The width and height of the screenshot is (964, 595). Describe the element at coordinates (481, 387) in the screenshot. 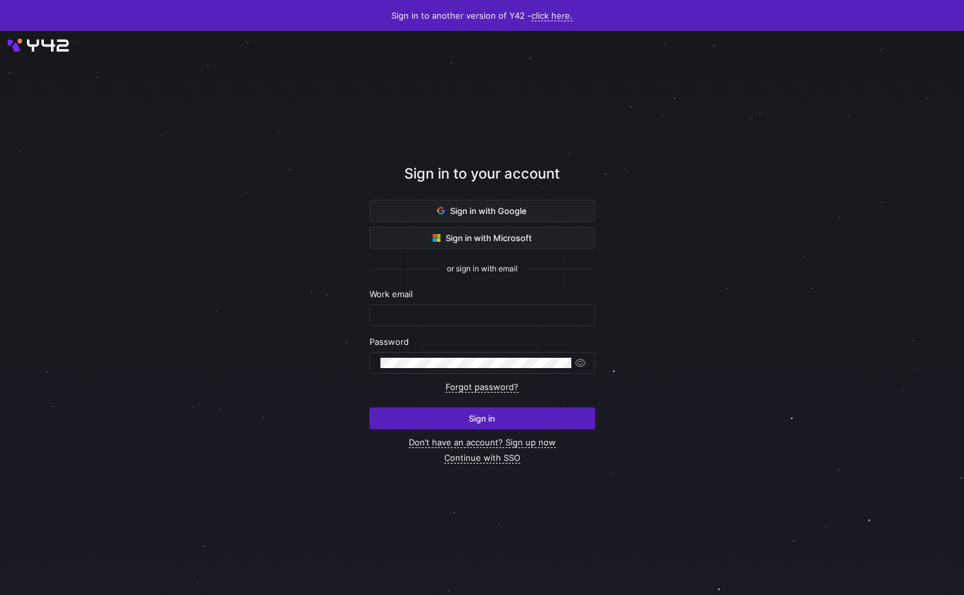

I see `a: Forgot password?` at that location.